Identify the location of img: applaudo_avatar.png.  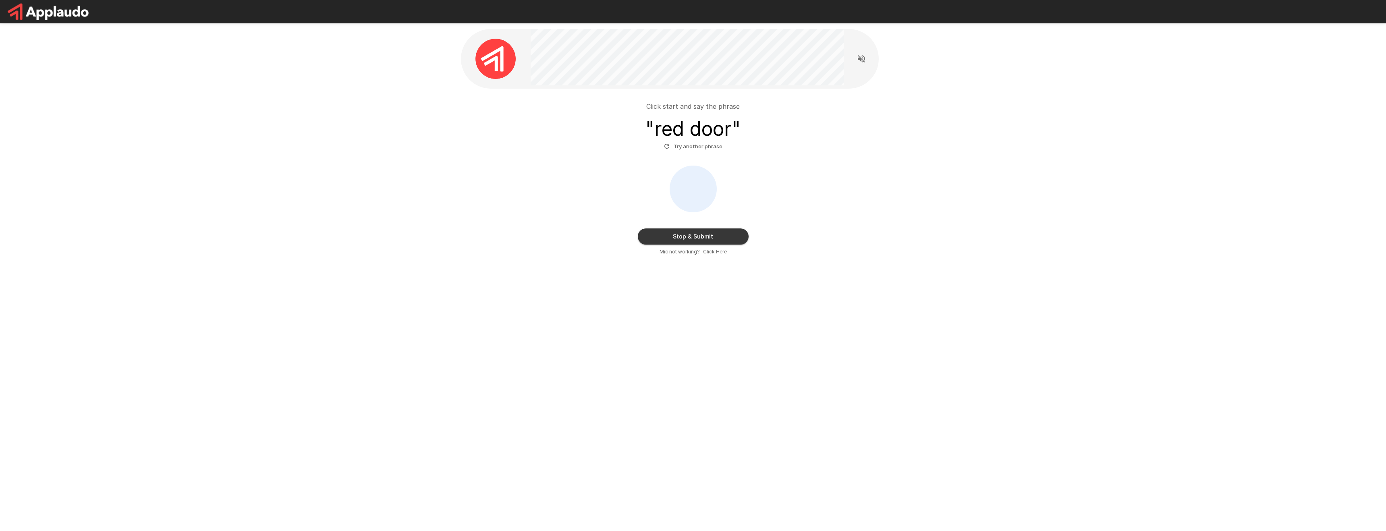
(496, 59).